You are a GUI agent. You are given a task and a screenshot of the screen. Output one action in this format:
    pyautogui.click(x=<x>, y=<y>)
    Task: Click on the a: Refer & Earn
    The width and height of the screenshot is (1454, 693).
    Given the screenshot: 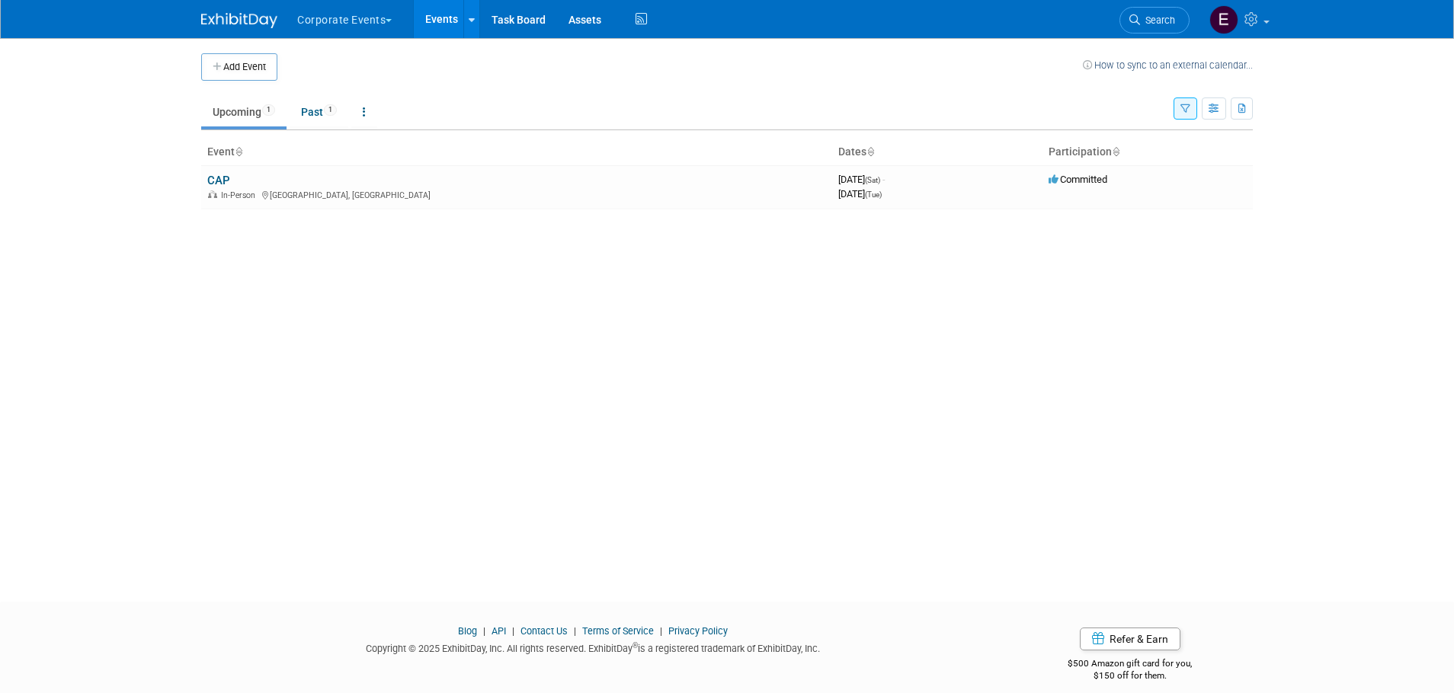 What is the action you would take?
    pyautogui.click(x=1130, y=639)
    